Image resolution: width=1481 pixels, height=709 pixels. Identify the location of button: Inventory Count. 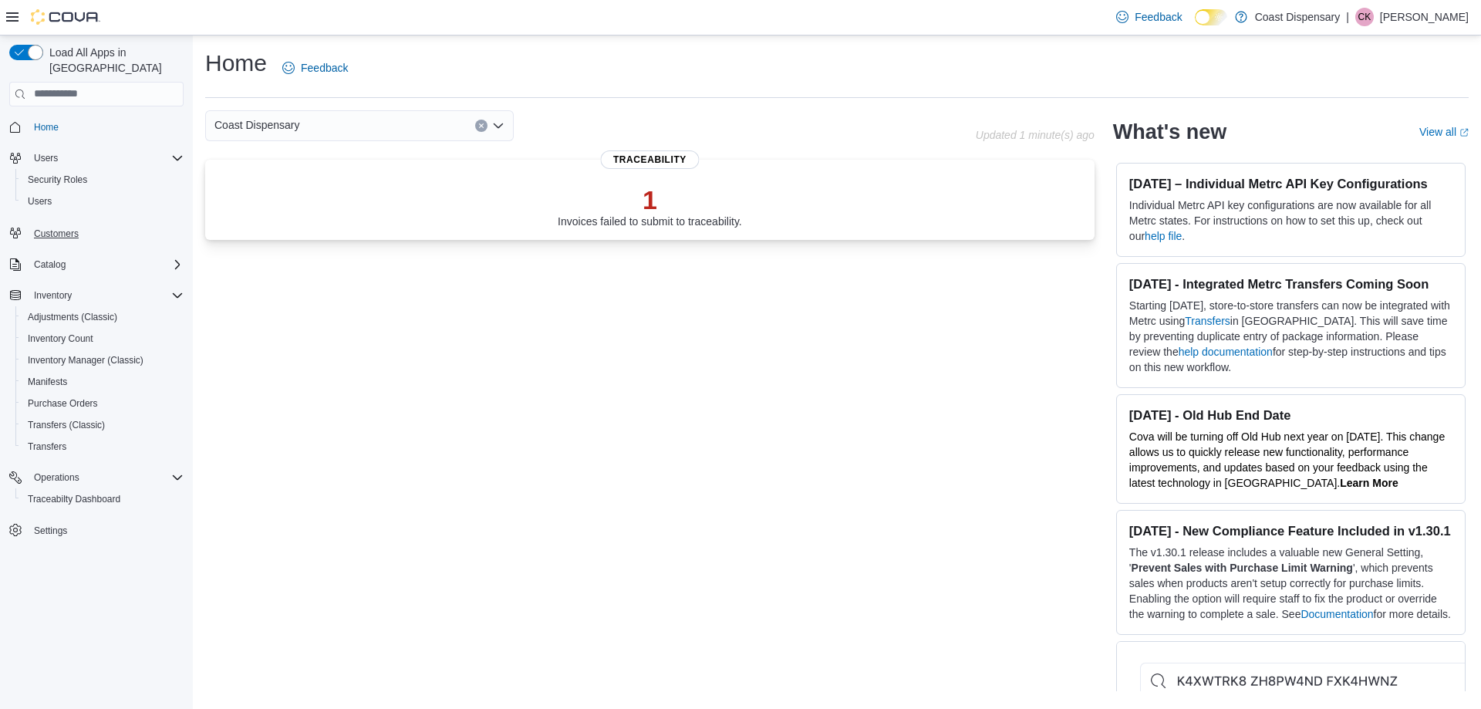
(103, 339).